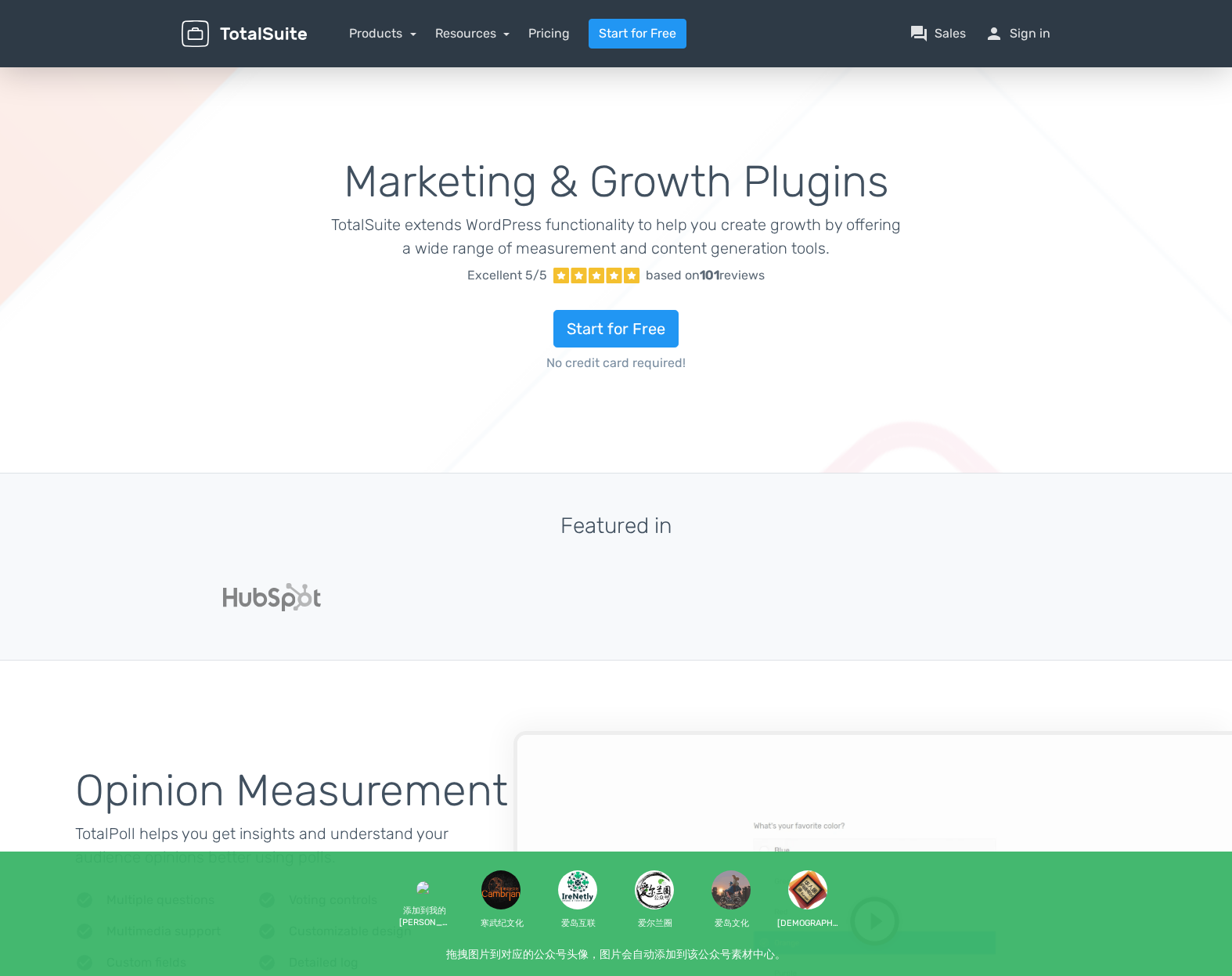  What do you see at coordinates (244, 33) in the screenshot?
I see `img: TotalSuite for WordPress` at bounding box center [244, 33].